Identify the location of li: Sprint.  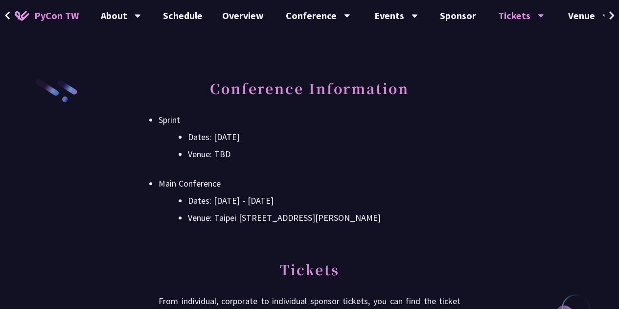
(309, 137).